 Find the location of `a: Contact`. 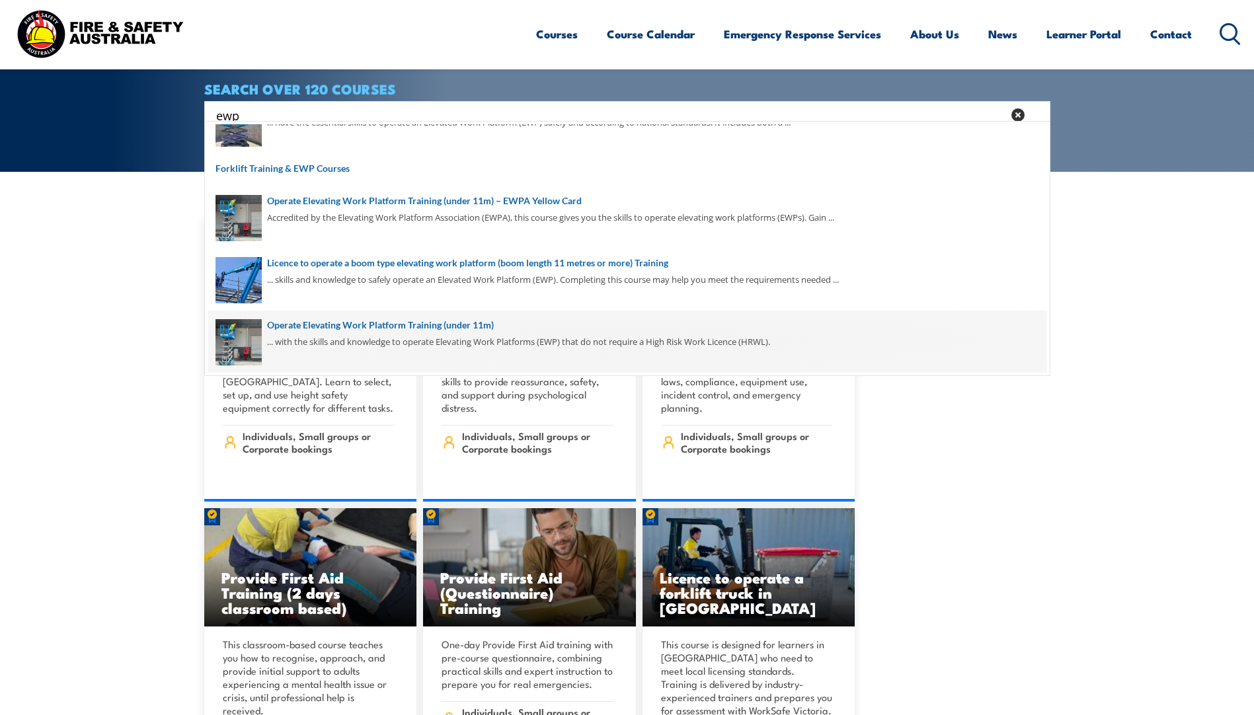

a: Contact is located at coordinates (1171, 34).